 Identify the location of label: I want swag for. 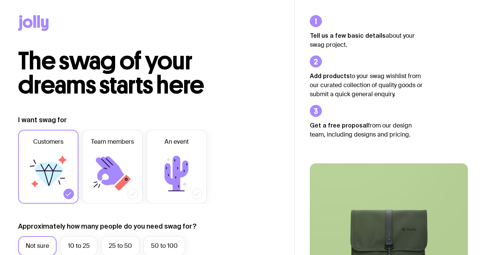
(42, 120).